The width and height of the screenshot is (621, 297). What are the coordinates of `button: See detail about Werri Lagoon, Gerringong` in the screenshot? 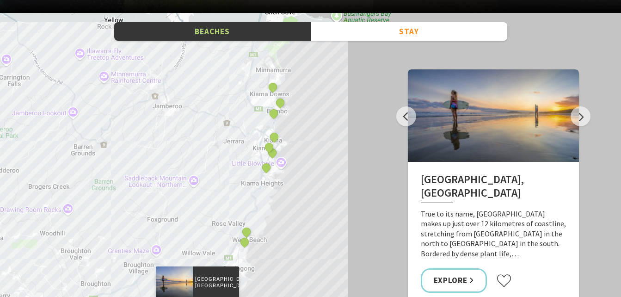 It's located at (246, 232).